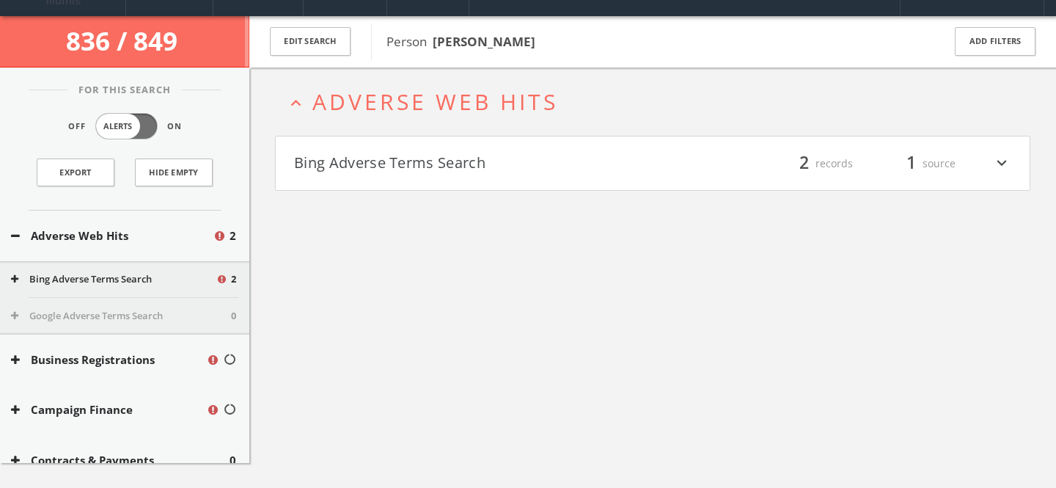  What do you see at coordinates (112, 236) in the screenshot?
I see `button: Adverse Web Hits` at bounding box center [112, 236].